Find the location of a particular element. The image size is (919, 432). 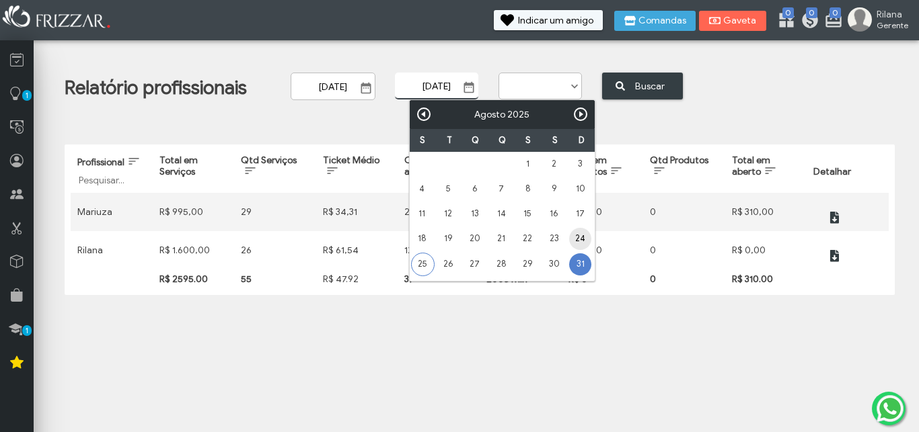

span: Rilana is located at coordinates (892, 14).